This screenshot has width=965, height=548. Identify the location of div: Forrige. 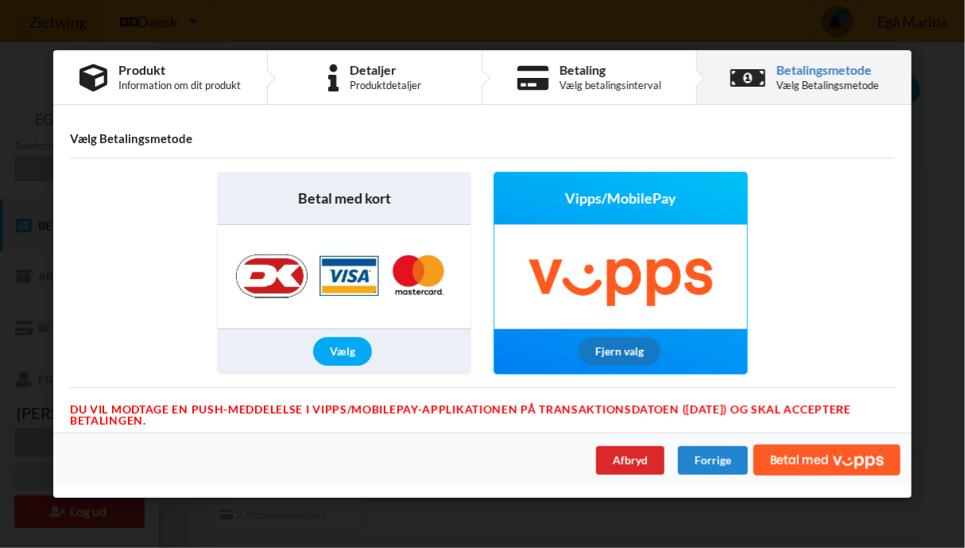
(713, 460).